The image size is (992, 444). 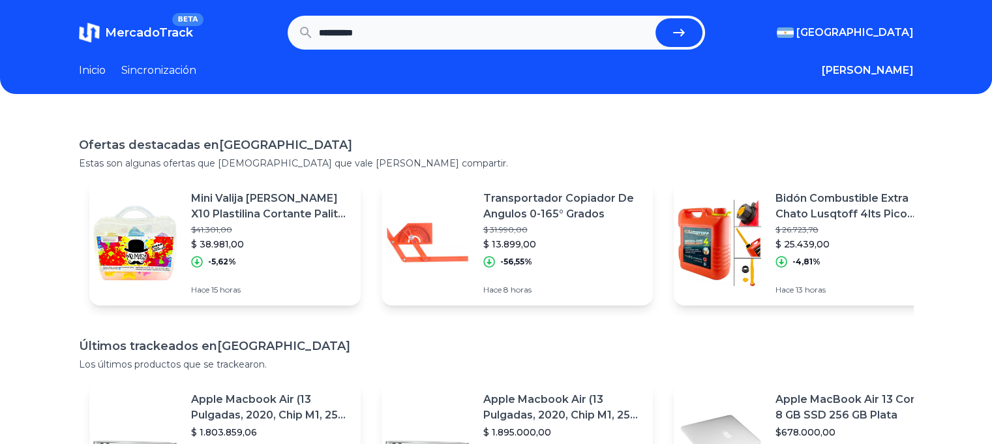 I want to click on font: Bidón Combustible Extra Chato Lusqtoff 4lts Pico Surtidor, so click(x=845, y=213).